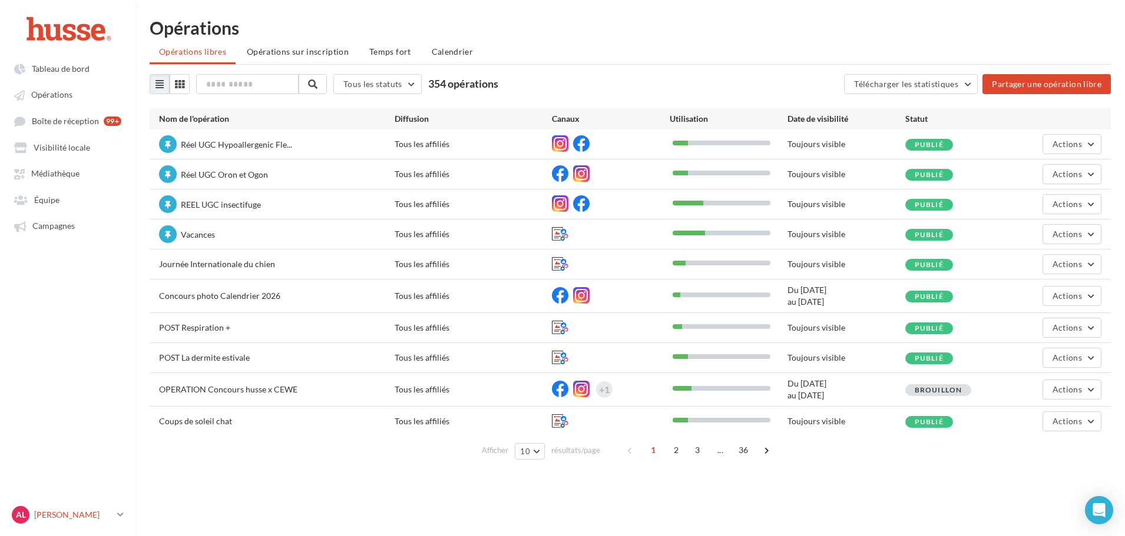 The width and height of the screenshot is (1125, 536). I want to click on span: 10, so click(525, 452).